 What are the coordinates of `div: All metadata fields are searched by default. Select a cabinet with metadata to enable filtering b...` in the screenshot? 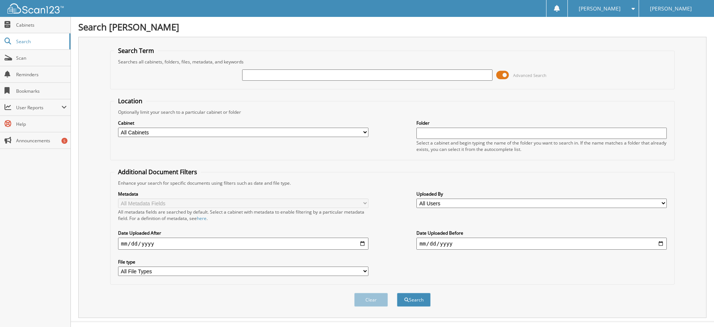 It's located at (243, 215).